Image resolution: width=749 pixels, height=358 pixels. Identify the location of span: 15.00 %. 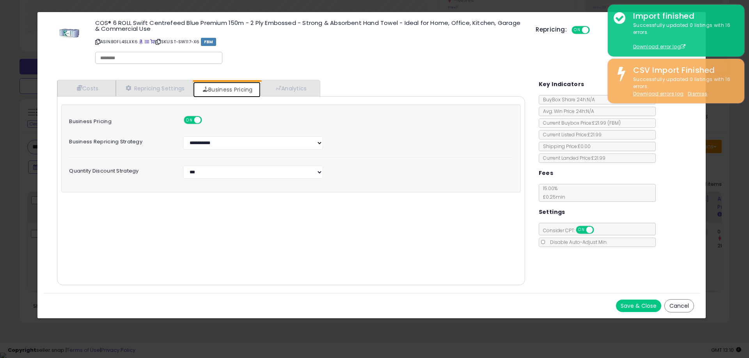
(552, 193).